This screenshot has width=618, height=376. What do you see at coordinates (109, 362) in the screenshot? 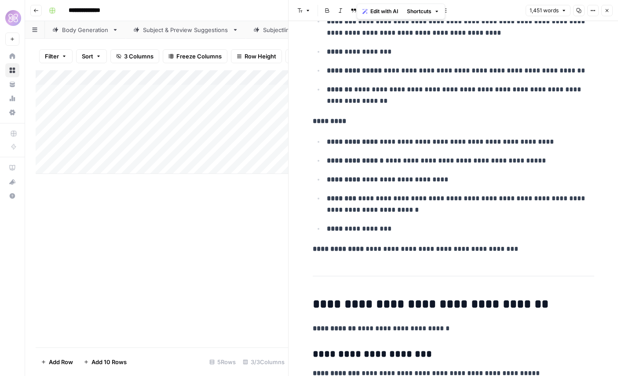
I see `span: Add 10 Rows` at bounding box center [109, 362].